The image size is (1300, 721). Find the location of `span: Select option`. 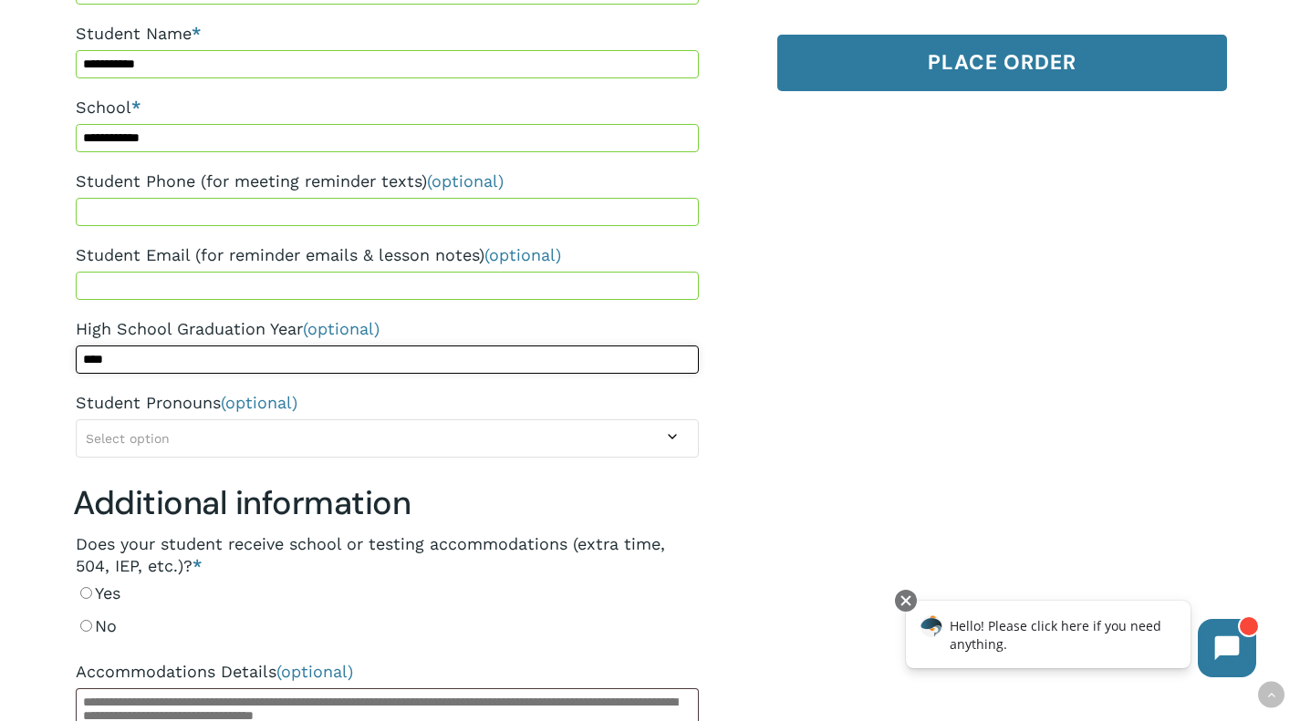

span: Select option is located at coordinates (128, 439).